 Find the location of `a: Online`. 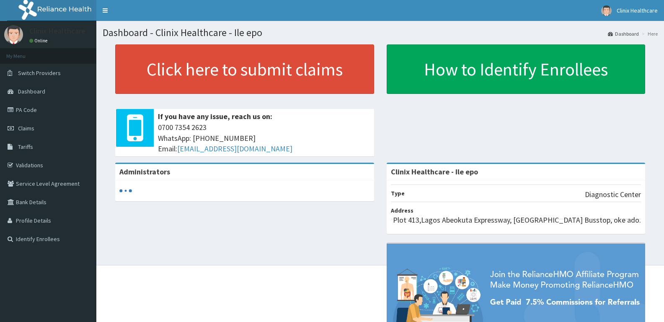

a: Online is located at coordinates (39, 41).